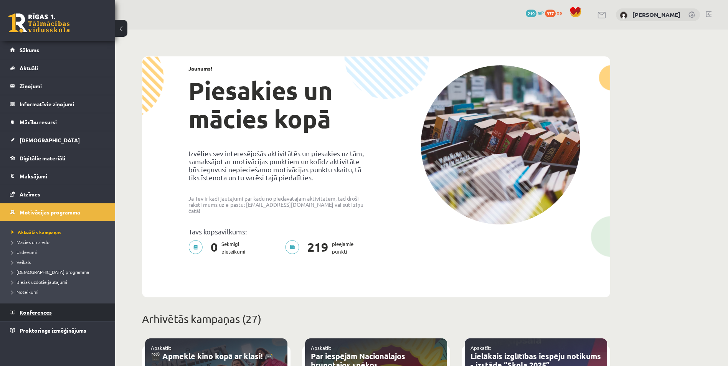 Image resolution: width=728 pixels, height=366 pixels. What do you see at coordinates (58, 176) in the screenshot?
I see `a: Maksājumi` at bounding box center [58, 176].